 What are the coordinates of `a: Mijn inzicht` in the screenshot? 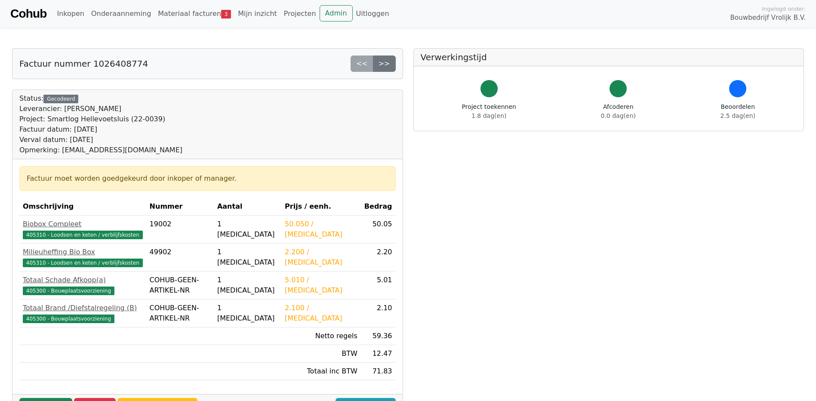 It's located at (257, 14).